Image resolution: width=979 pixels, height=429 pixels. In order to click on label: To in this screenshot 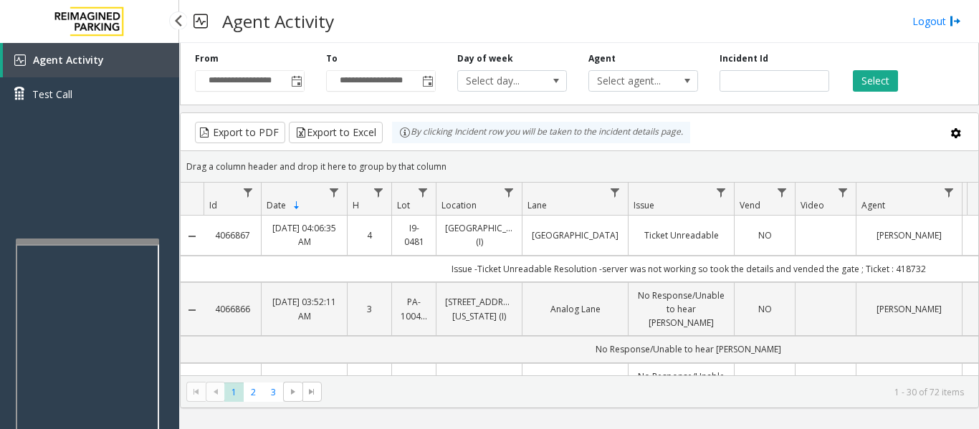, I will do `click(332, 59)`.